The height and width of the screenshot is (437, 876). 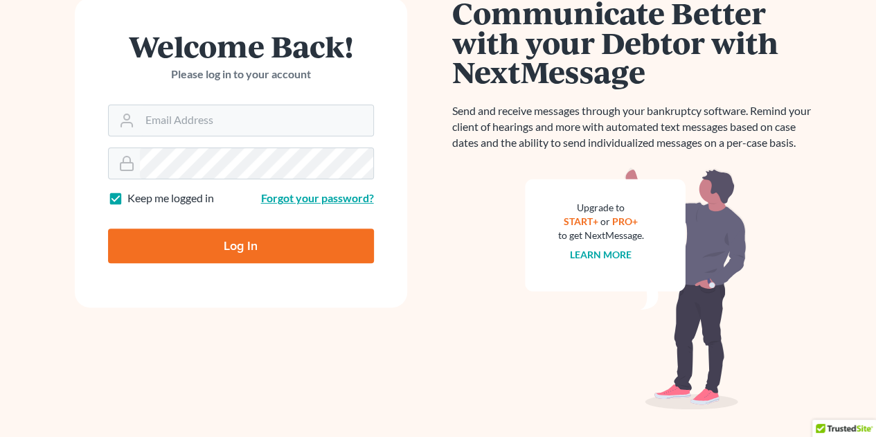 I want to click on div: to get NextMessage., so click(x=601, y=236).